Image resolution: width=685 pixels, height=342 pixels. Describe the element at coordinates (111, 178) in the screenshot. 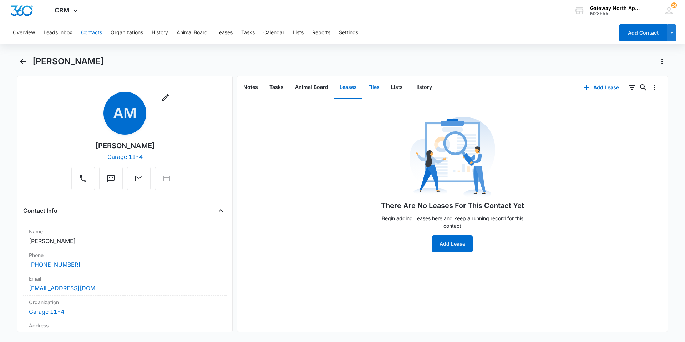

I see `button: Text` at that location.